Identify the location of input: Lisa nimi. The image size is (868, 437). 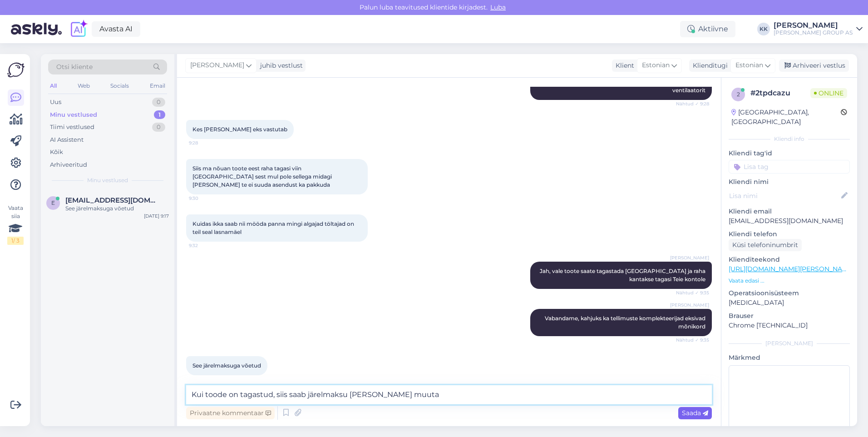
(784, 196).